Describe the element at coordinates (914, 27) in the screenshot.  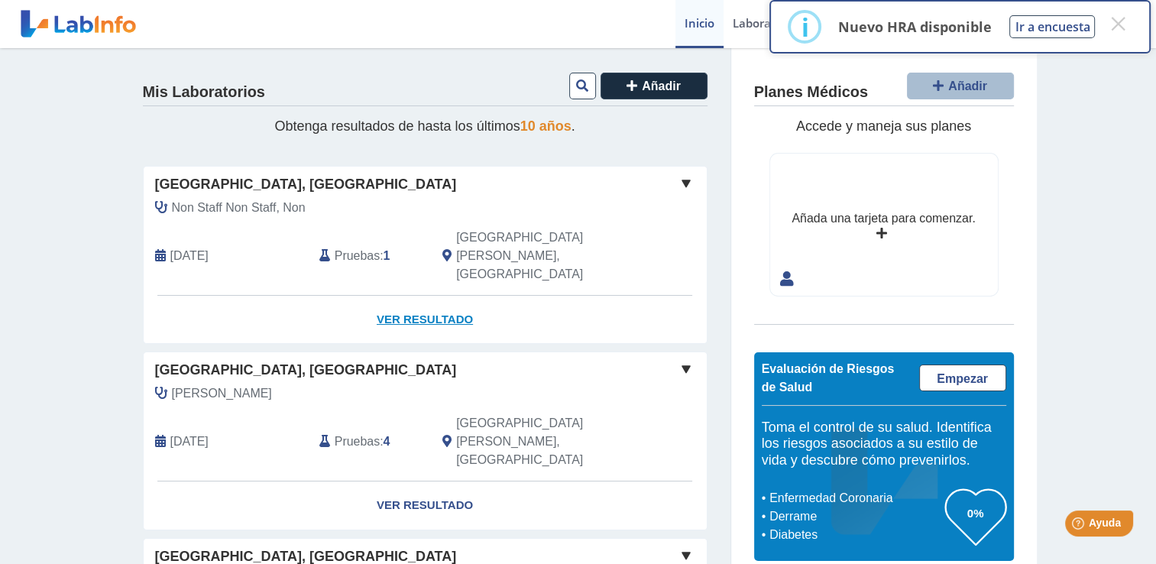
I see `p: Nuevo HRA disponible` at that location.